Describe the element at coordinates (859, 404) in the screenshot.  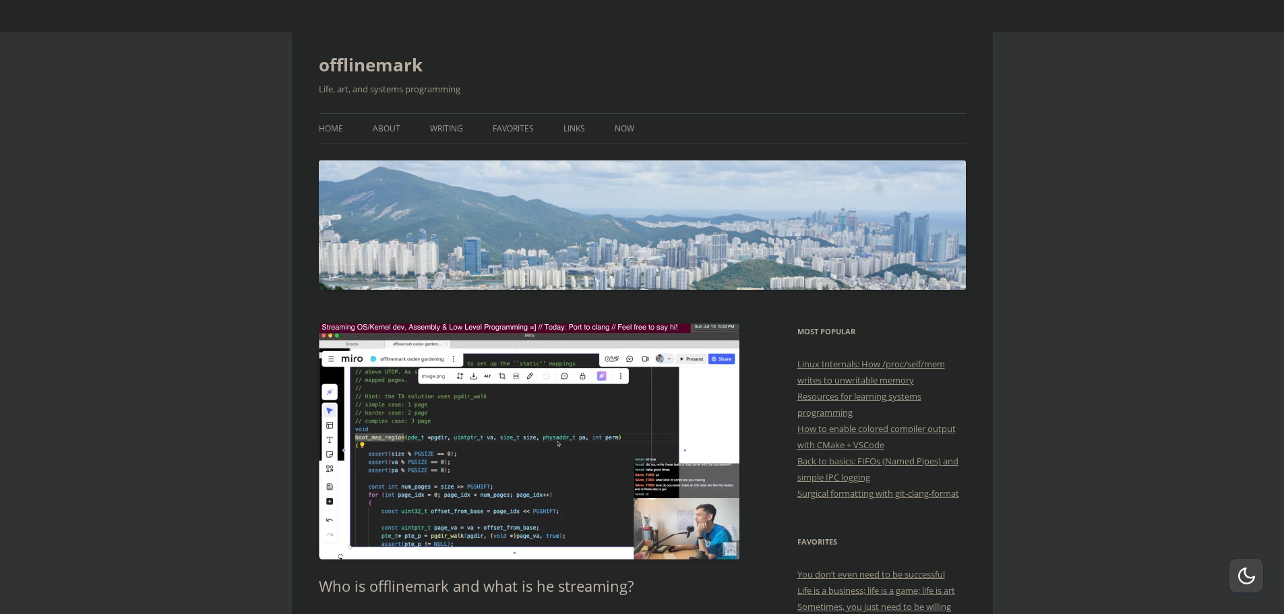
I see `a: Resources for learning systems programming` at that location.